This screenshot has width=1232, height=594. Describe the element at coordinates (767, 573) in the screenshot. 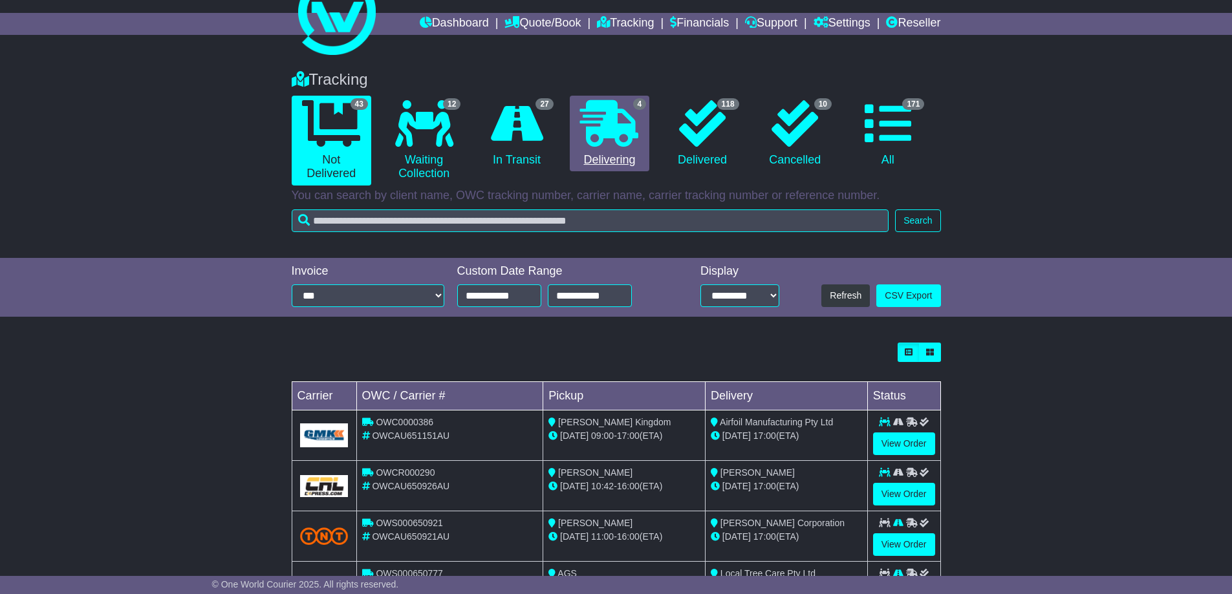

I see `span: Local Tree Care Pty Ltd` at that location.